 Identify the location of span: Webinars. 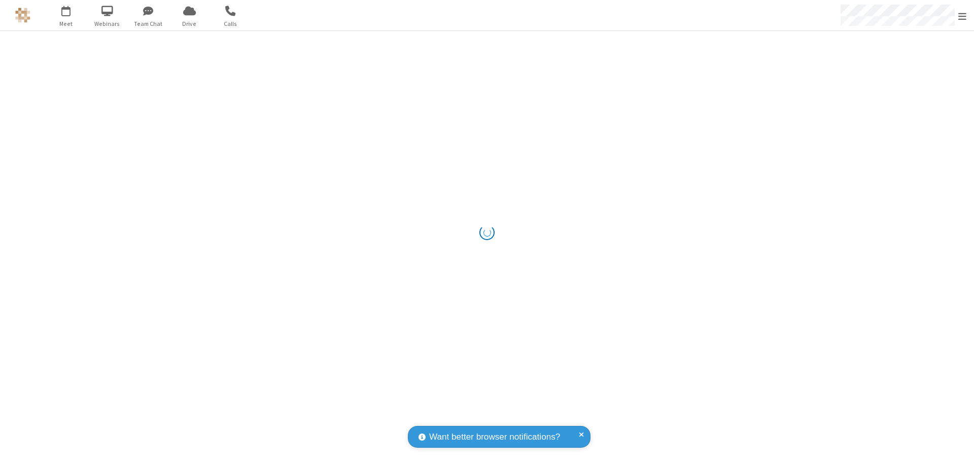
(107, 24).